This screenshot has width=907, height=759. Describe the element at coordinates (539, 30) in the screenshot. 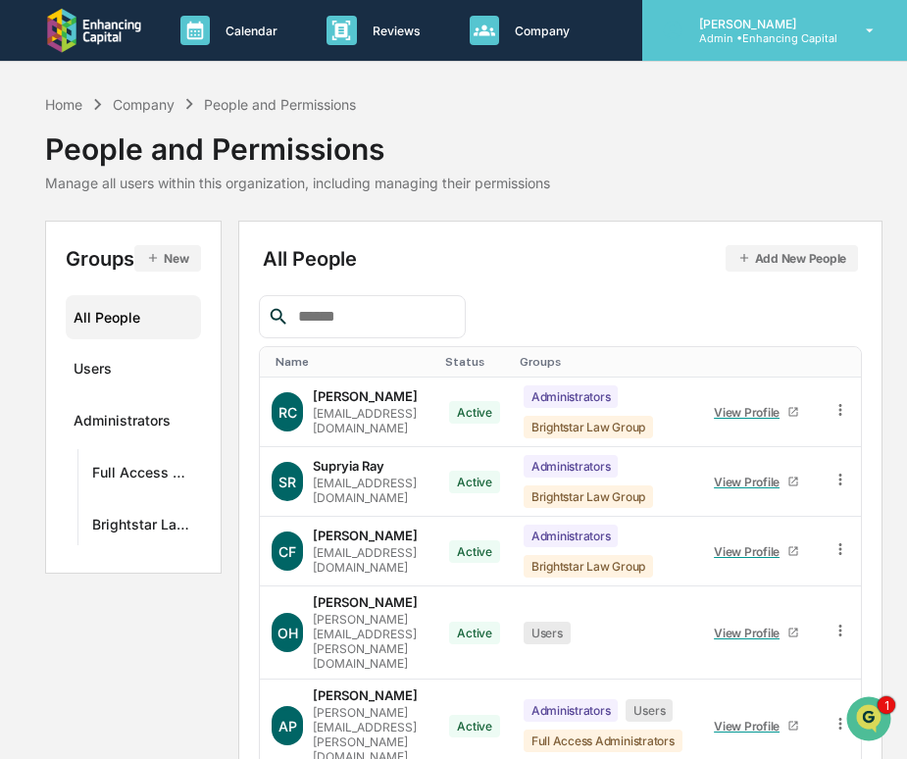

I see `p: Company` at that location.